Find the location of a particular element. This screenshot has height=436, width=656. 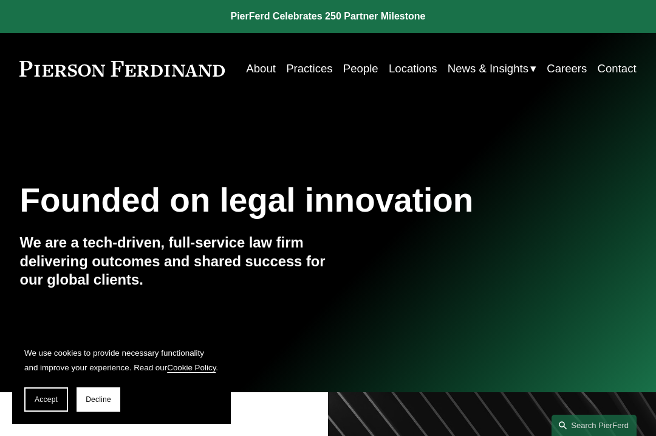

button: Accept is located at coordinates (46, 399).